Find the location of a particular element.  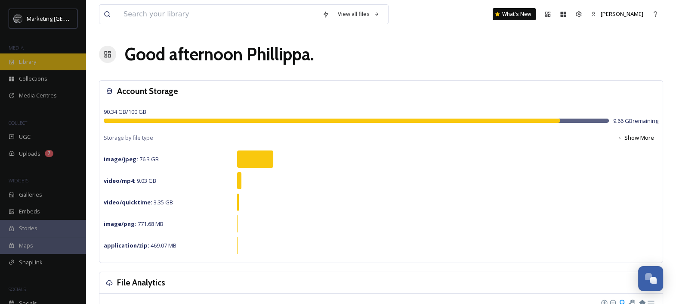

span: Galleries is located at coordinates (31, 194).